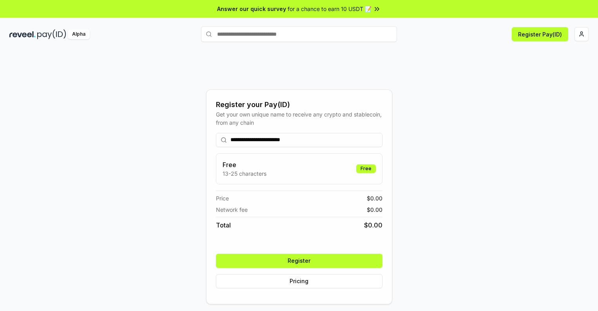 The height and width of the screenshot is (311, 598). Describe the element at coordinates (299, 261) in the screenshot. I see `button: Register` at that location.